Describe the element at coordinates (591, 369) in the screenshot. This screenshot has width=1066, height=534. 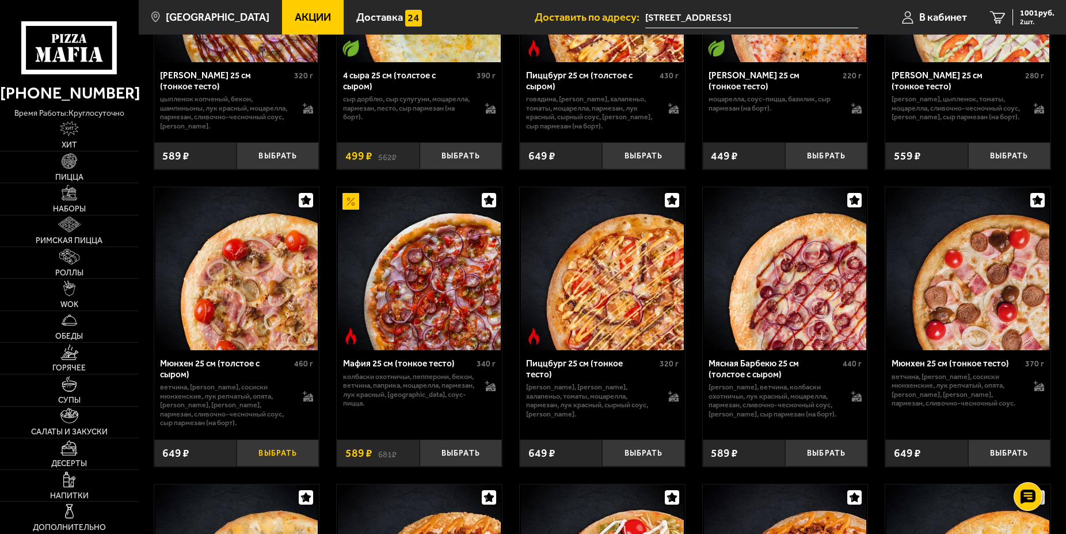
I see `div: Пиццбург 25 см (тонкое тесто)` at that location.